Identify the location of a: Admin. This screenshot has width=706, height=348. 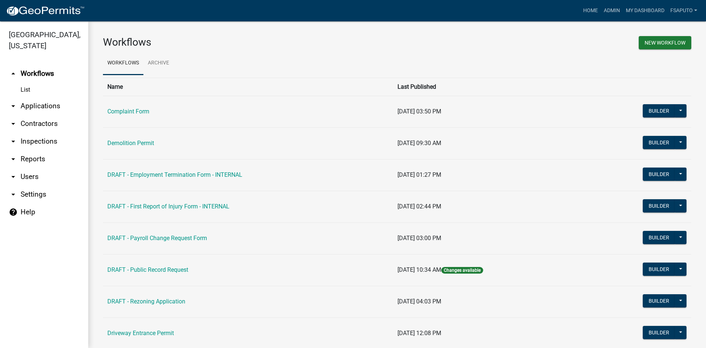
(612, 11).